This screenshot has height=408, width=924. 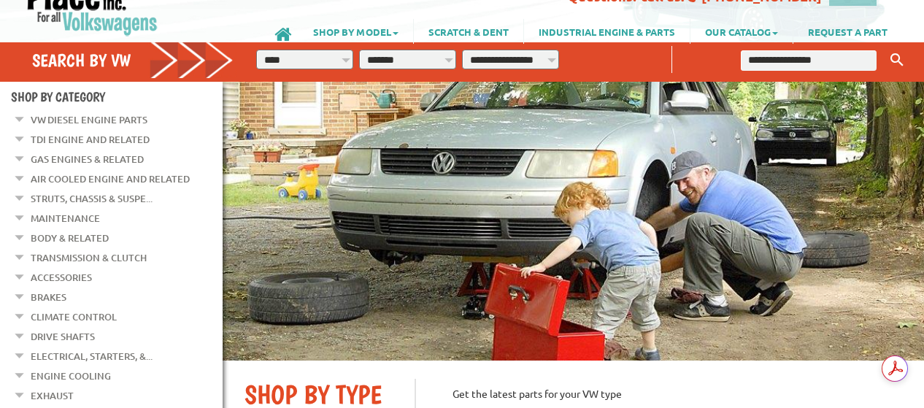 I want to click on a: Struts, Chassis & Suspe..., so click(x=91, y=199).